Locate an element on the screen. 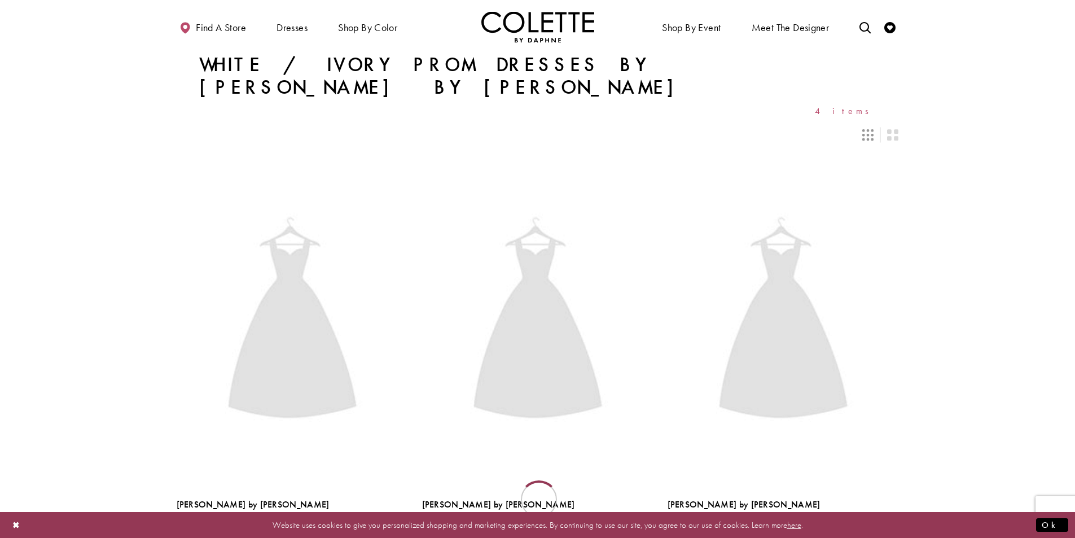  a: Check Wishlist is located at coordinates (890, 27).